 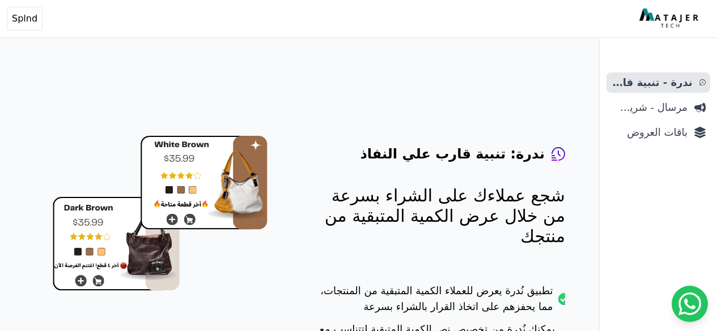 What do you see at coordinates (160, 214) in the screenshot?
I see `img: hero` at bounding box center [160, 214].